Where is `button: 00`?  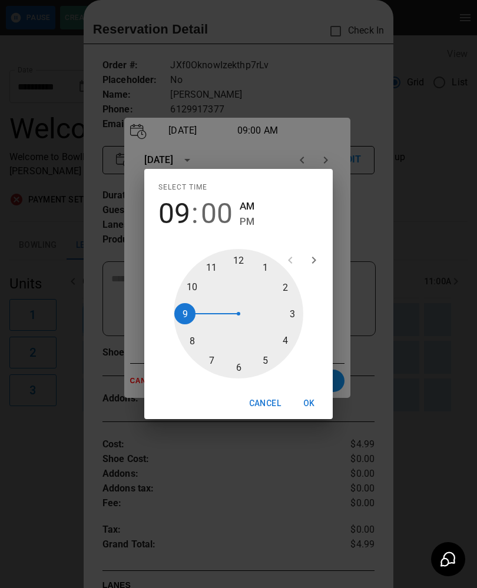 button: 00 is located at coordinates (217, 214).